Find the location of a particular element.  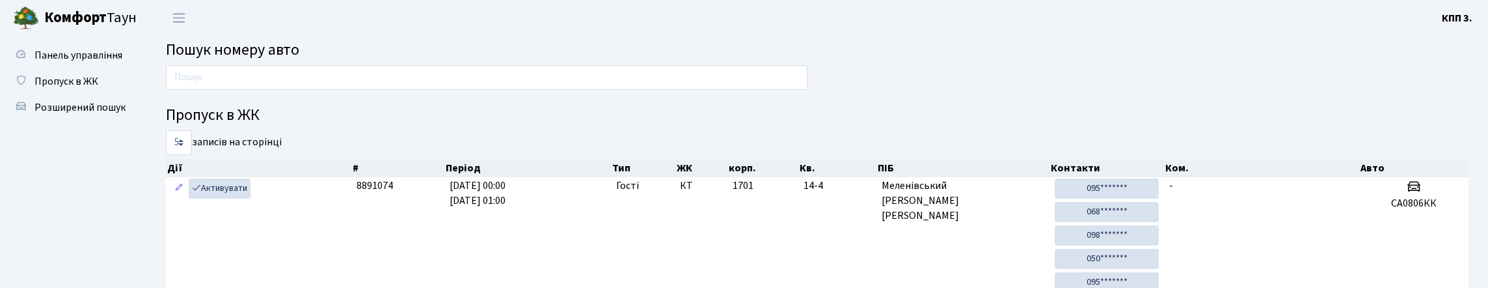

b: Комфорт is located at coordinates (75, 18).